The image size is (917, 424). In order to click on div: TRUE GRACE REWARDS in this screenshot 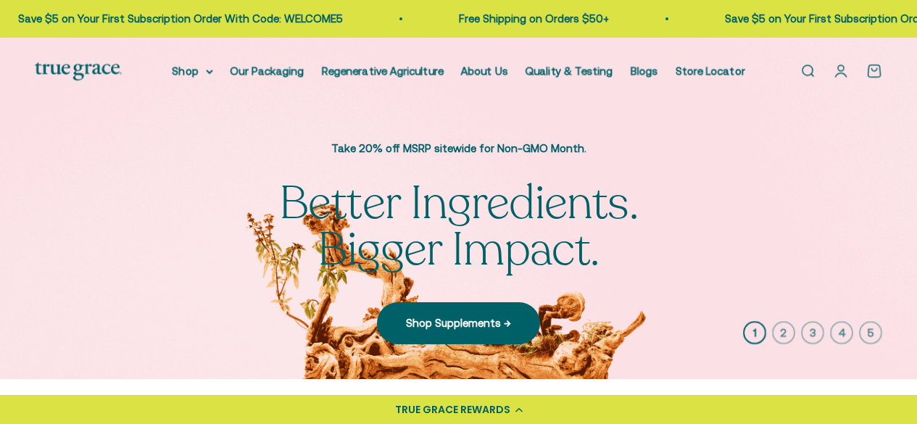, I will do `click(453, 410)`.